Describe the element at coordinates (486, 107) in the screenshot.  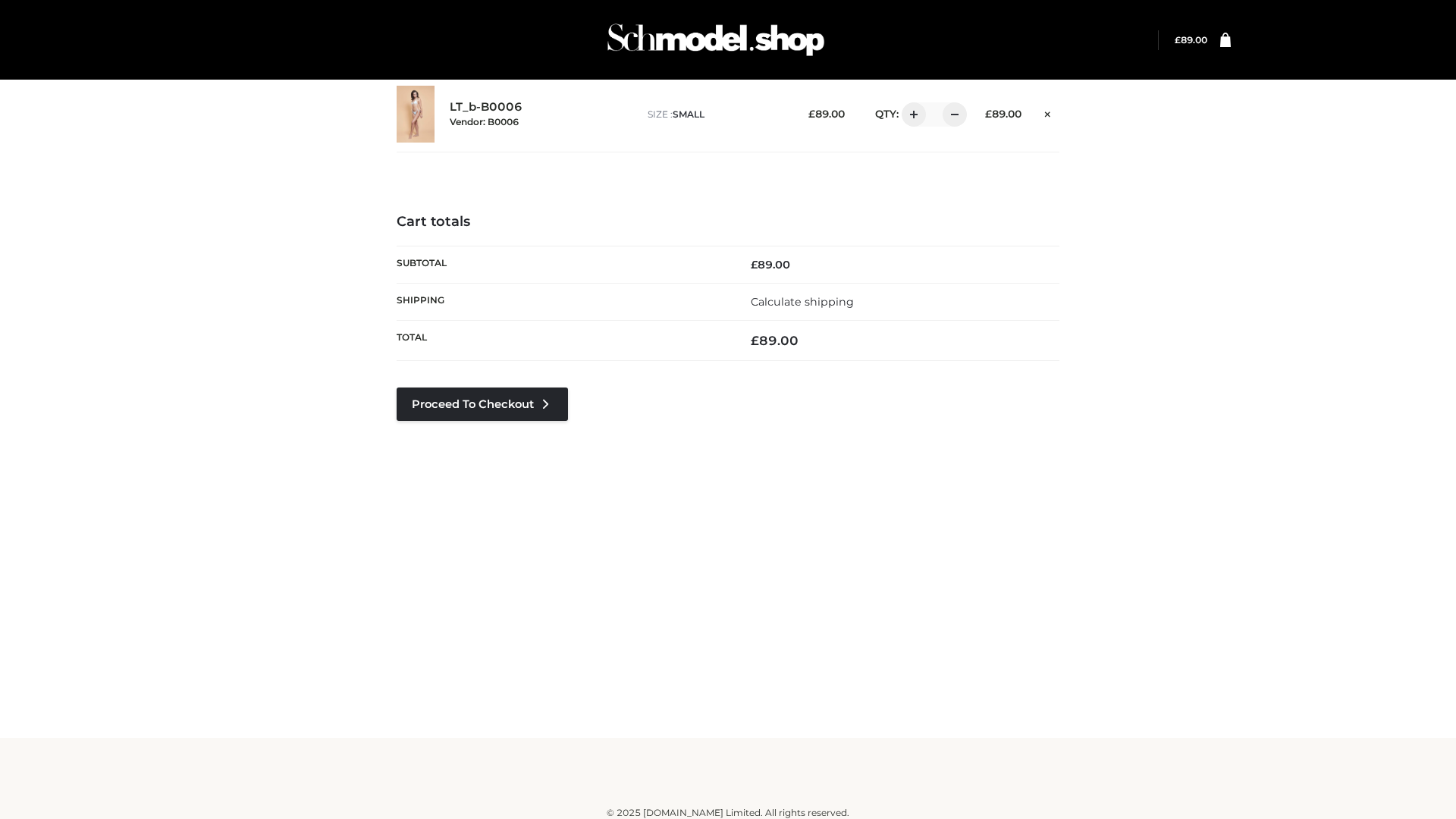
I see `a: LT_b-B0006` at that location.